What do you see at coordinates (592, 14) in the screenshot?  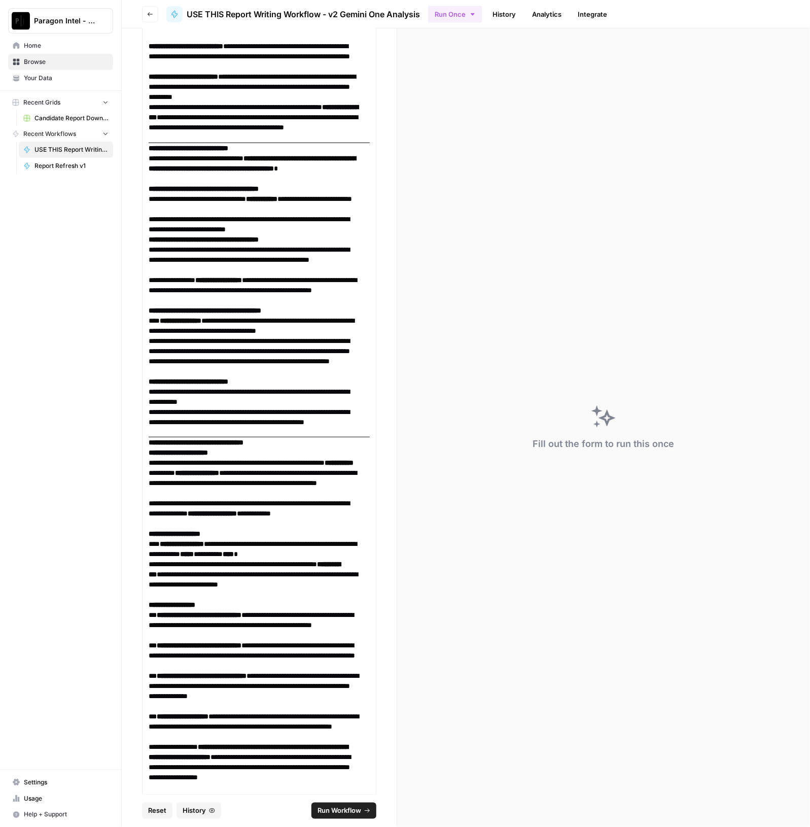 I see `a: Integrate` at bounding box center [592, 14].